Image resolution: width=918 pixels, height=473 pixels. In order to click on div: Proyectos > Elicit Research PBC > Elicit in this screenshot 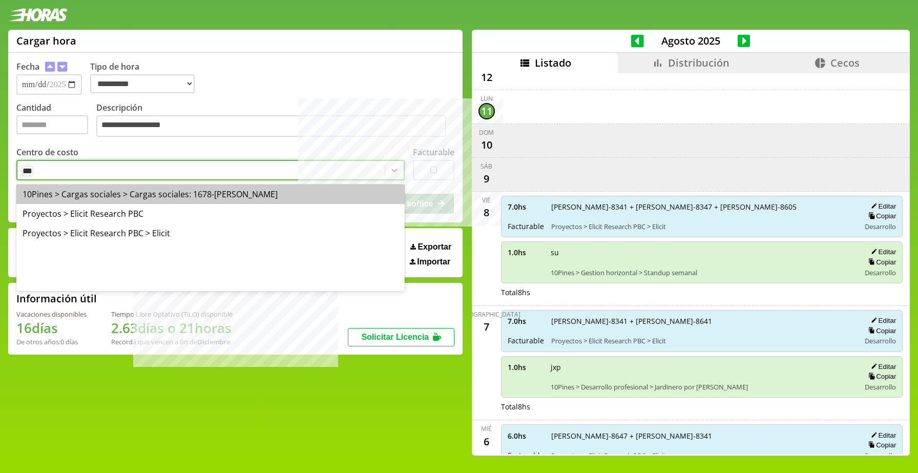, I will do `click(210, 233)`.